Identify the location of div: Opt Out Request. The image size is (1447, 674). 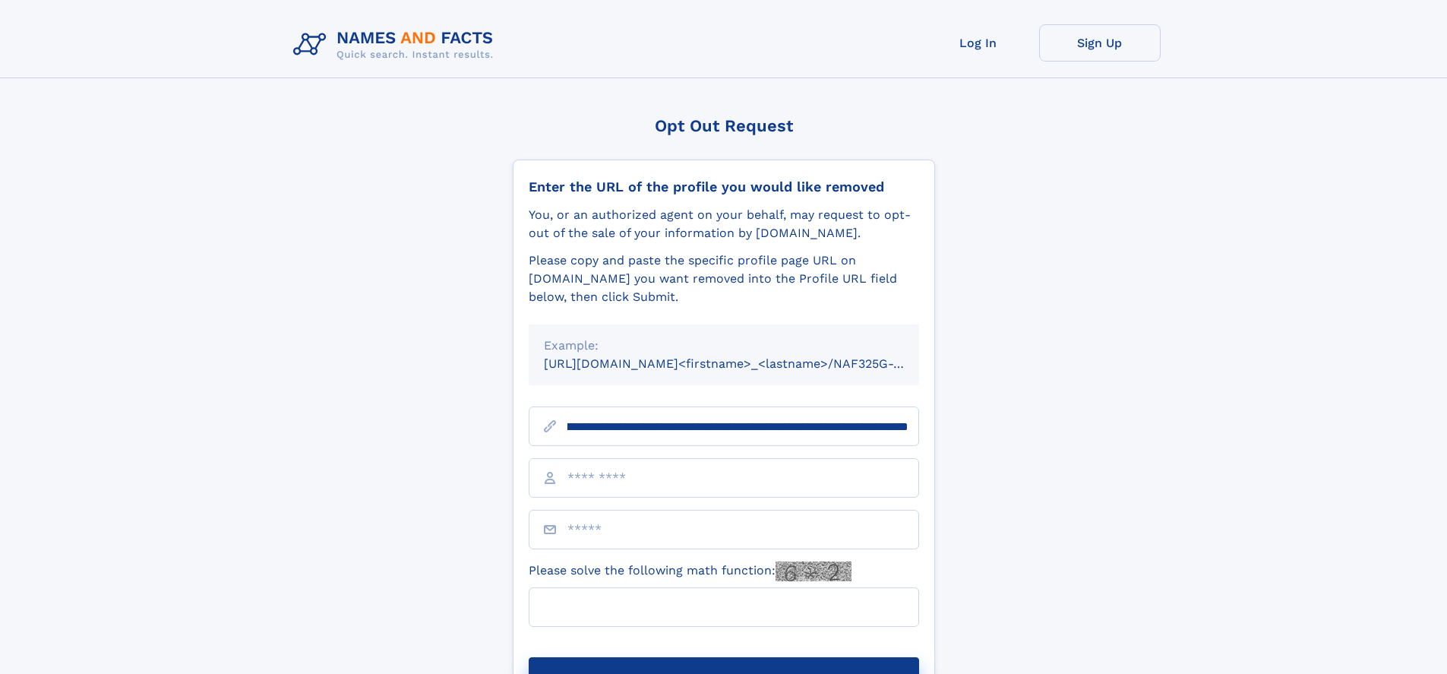
(724, 125).